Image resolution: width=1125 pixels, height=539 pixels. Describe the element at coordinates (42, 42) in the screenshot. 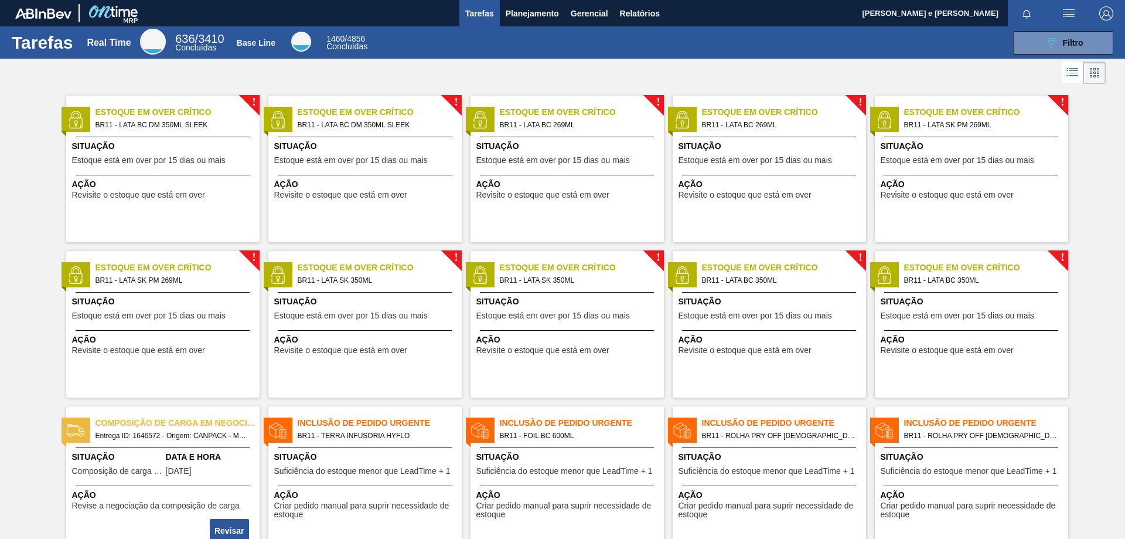

I see `h1: Tarefas` at that location.